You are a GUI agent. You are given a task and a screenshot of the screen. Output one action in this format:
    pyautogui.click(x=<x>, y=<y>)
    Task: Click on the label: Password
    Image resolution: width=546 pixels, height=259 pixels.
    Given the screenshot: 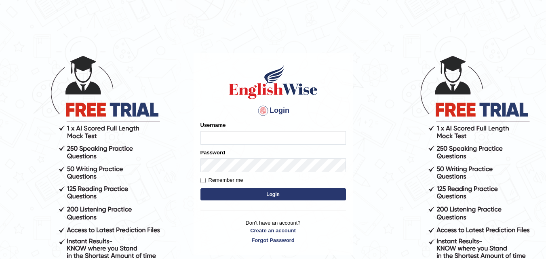 What is the action you would take?
    pyautogui.click(x=213, y=152)
    